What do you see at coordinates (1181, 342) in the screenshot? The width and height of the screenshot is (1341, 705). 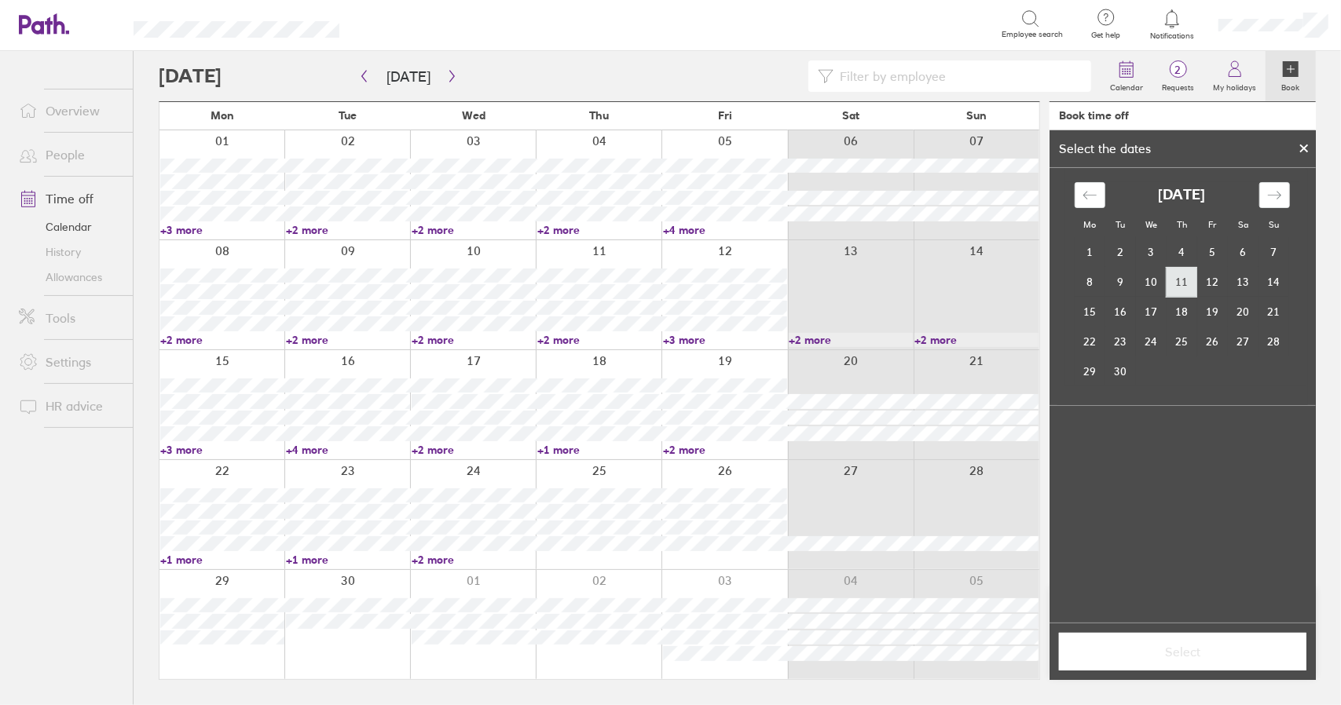 I see `td: Choose Thursday, September 25, 2025 as your check-in date. It’s available.` at bounding box center [1181, 342].